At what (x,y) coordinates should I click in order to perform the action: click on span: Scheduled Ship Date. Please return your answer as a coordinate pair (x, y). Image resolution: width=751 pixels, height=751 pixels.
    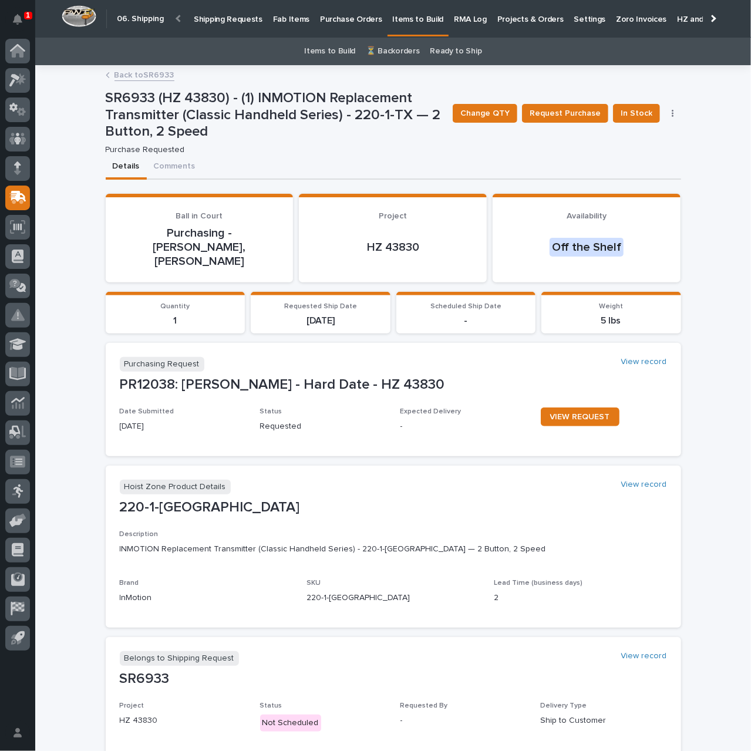
    Looking at the image, I should click on (466, 307).